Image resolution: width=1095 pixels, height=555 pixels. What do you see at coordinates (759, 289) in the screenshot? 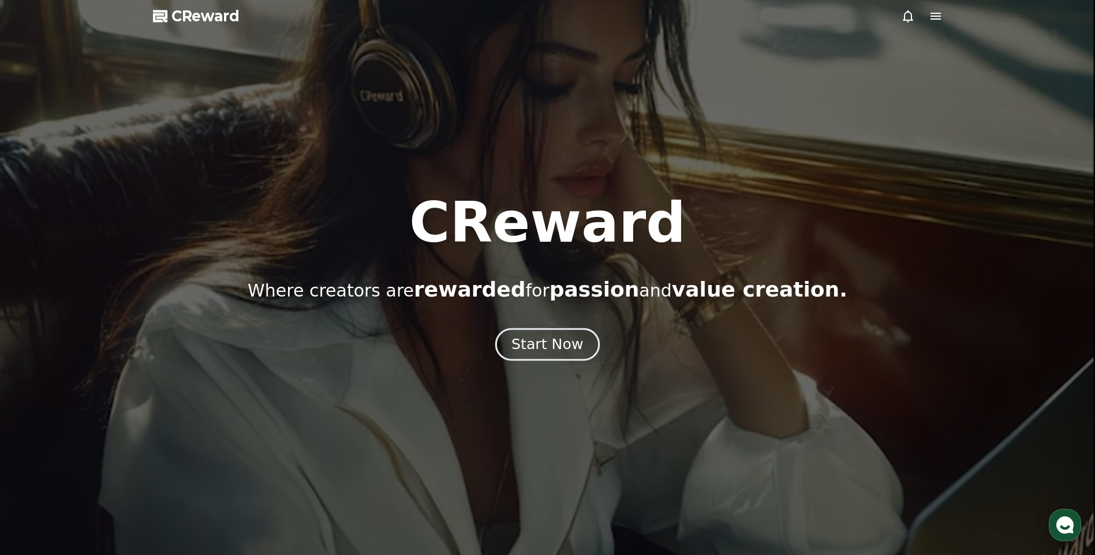
I see `span: value creation.` at bounding box center [759, 289].